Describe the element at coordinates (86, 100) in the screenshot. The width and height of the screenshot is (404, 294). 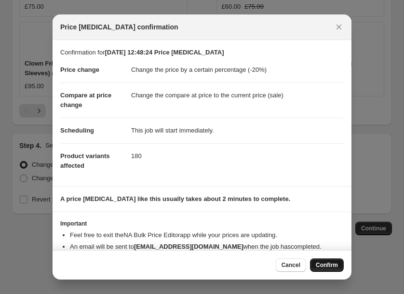
I see `span: Compare at price change` at that location.